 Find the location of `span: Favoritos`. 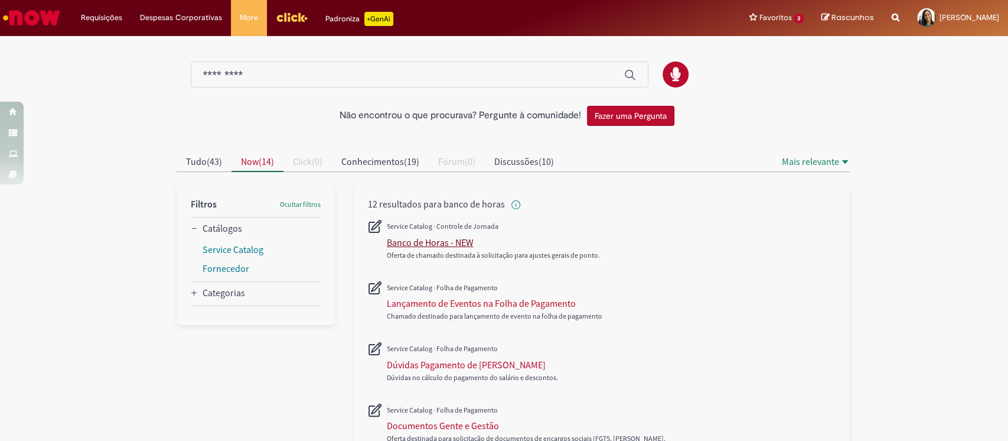

span: Favoritos is located at coordinates (775, 18).